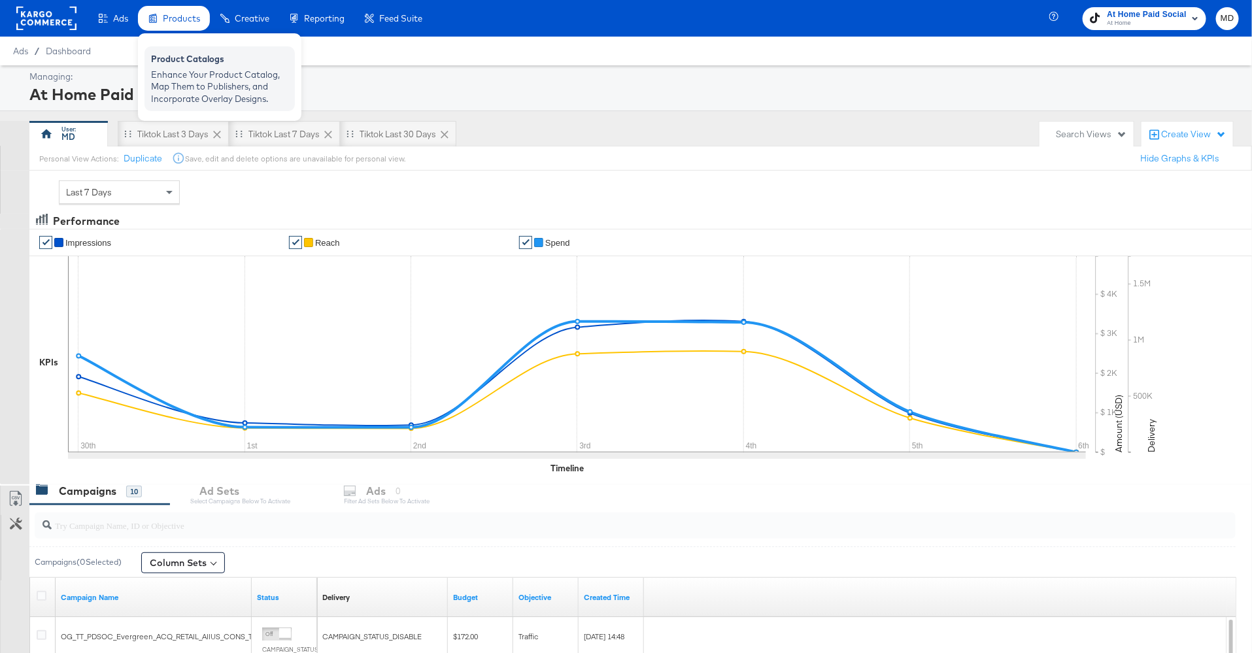 The width and height of the screenshot is (1252, 653). Describe the element at coordinates (295, 159) in the screenshot. I see `div: Save, edit and delete options are unavailable for personal view.` at that location.